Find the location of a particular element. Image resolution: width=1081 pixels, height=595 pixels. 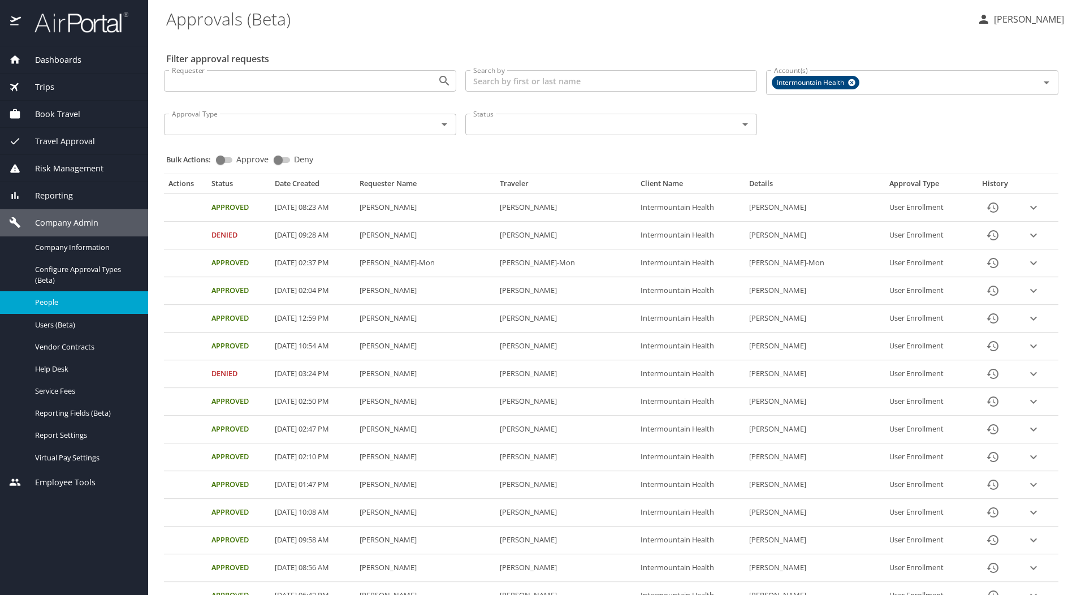

input: Search by first or last name is located at coordinates (611, 81).